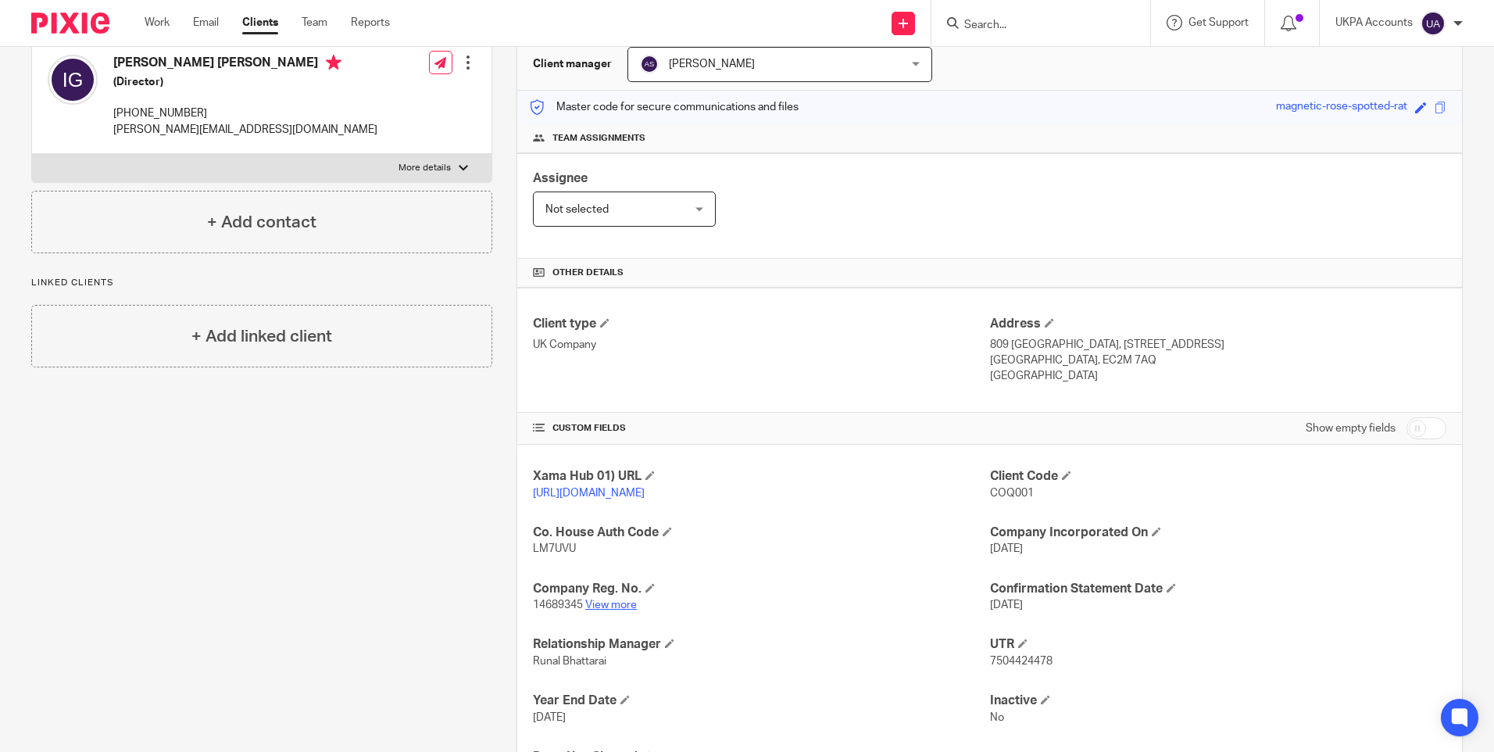 The height and width of the screenshot is (752, 1494). What do you see at coordinates (577, 209) in the screenshot?
I see `span: Not selected` at bounding box center [577, 209].